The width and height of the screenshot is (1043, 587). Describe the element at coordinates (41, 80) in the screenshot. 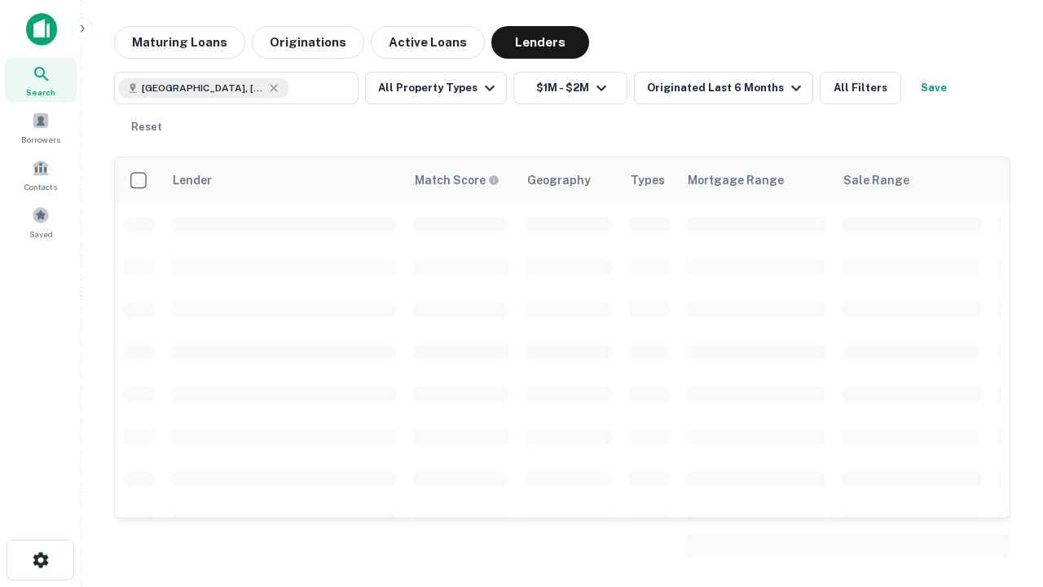

I see `div: Search` at that location.